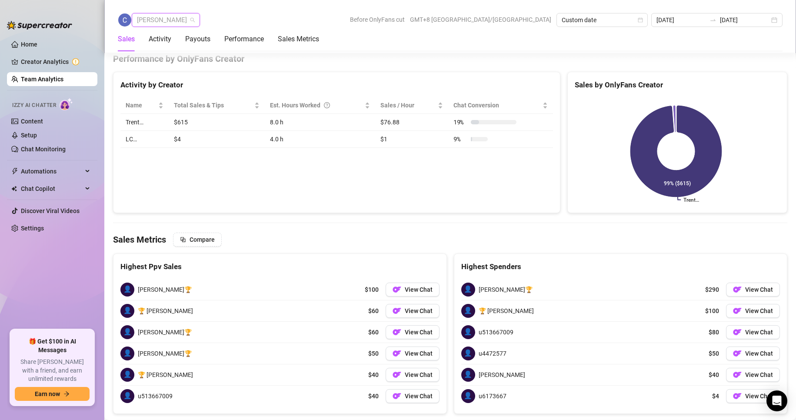 The width and height of the screenshot is (796, 420). I want to click on td: LC…, so click(144, 139).